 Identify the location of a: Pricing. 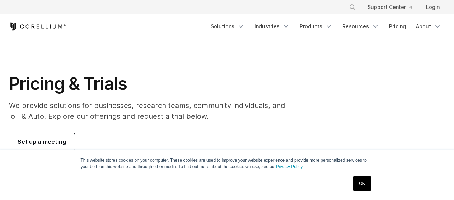
(397, 27).